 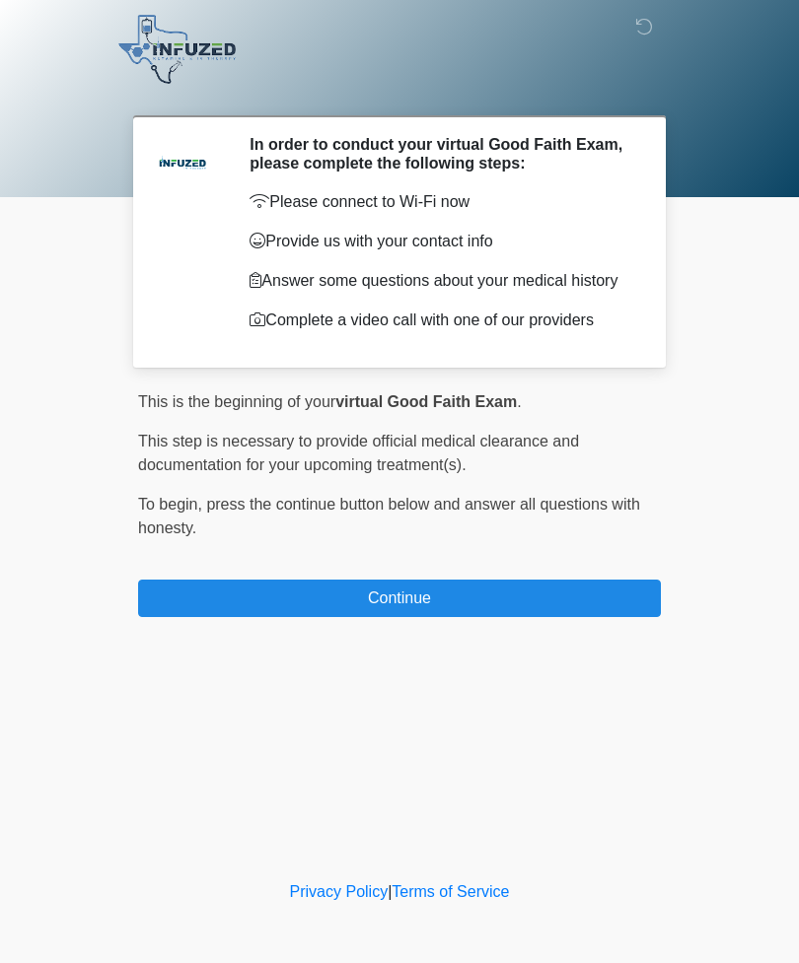 What do you see at coordinates (440, 242) in the screenshot?
I see `p: Provide us with your contact info` at bounding box center [440, 242].